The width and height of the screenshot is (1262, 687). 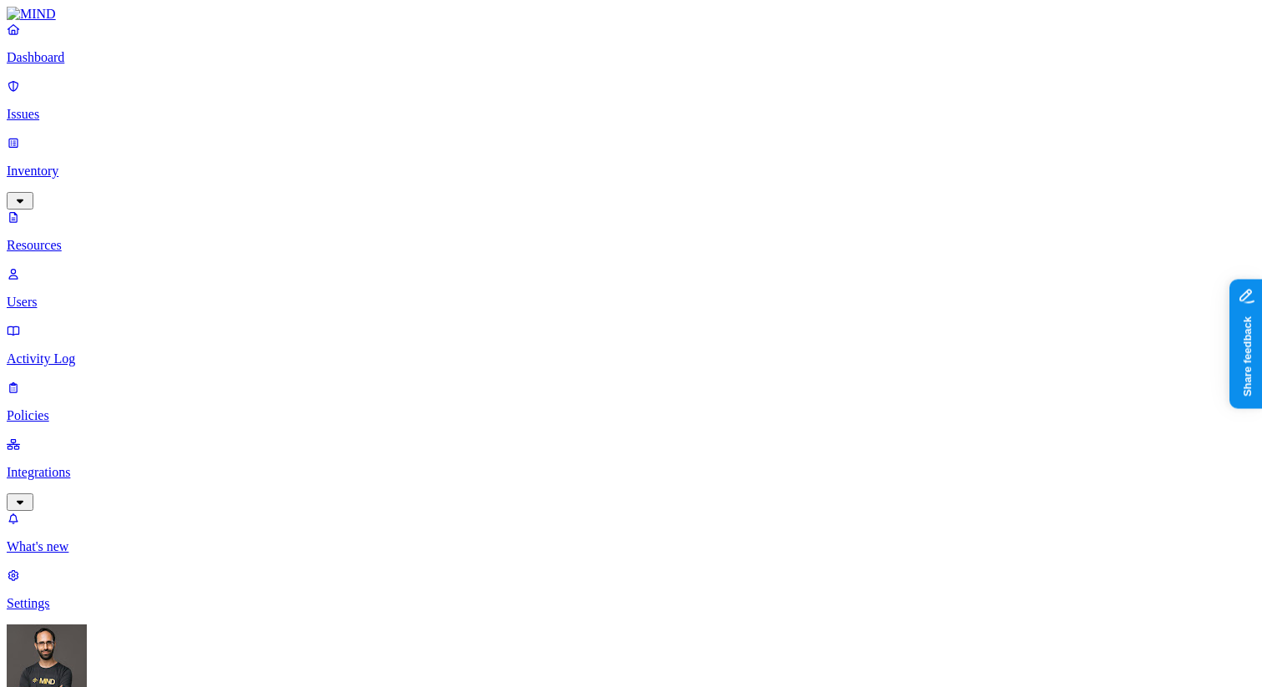 I want to click on img: MIND, so click(x=31, y=14).